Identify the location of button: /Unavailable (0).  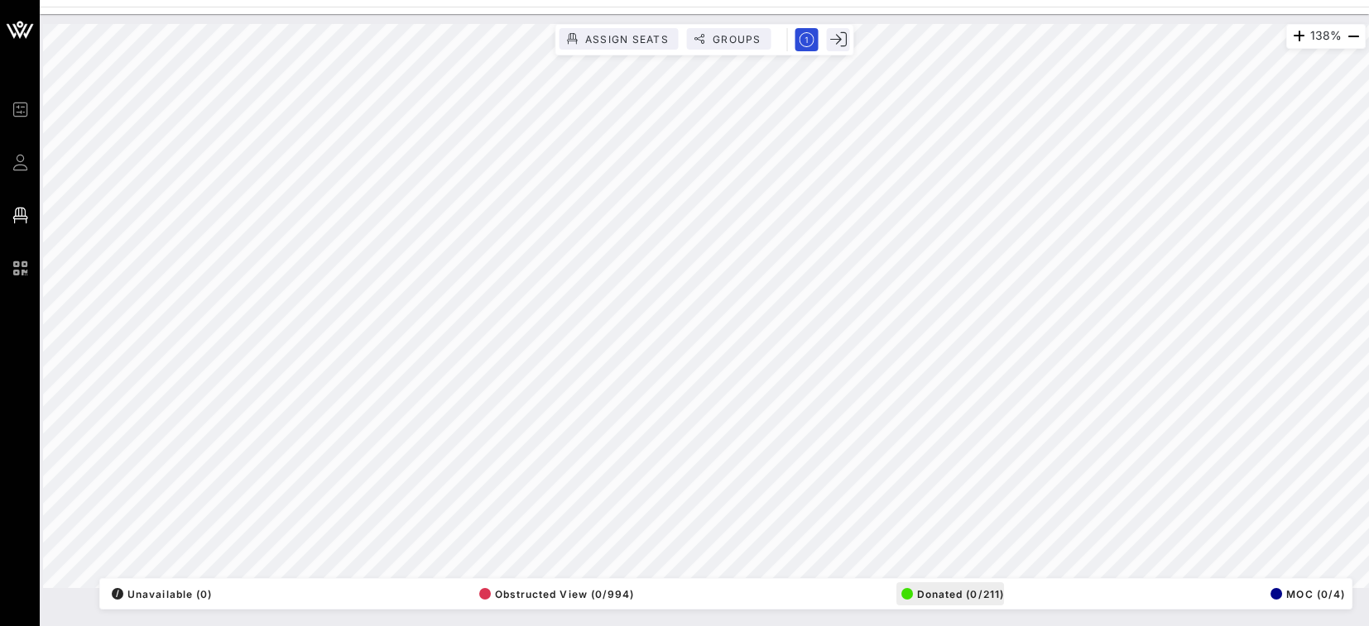
(159, 594).